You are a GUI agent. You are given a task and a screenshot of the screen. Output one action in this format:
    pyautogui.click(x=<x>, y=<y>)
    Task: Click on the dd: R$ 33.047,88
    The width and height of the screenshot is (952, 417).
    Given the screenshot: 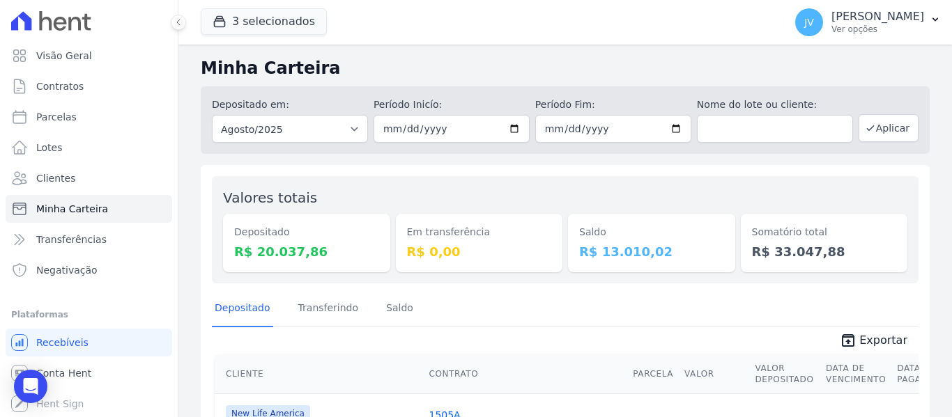 What is the action you would take?
    pyautogui.click(x=824, y=252)
    